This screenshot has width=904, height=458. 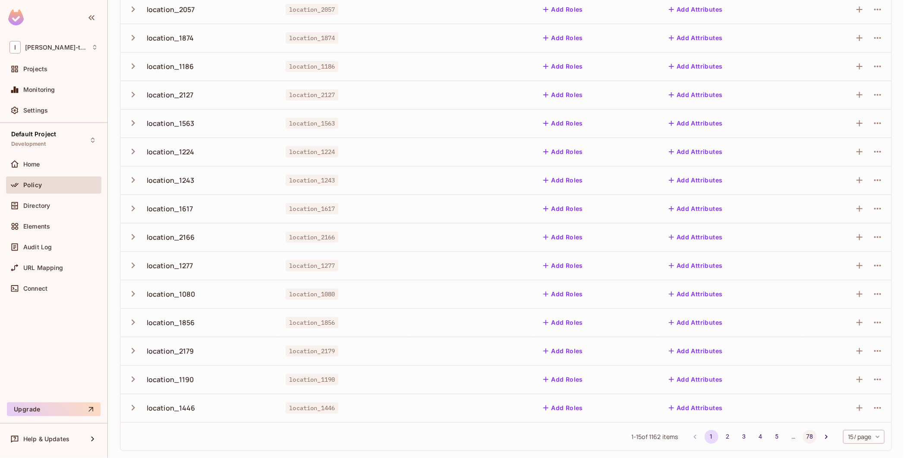 I want to click on span: location_1277, so click(x=312, y=266).